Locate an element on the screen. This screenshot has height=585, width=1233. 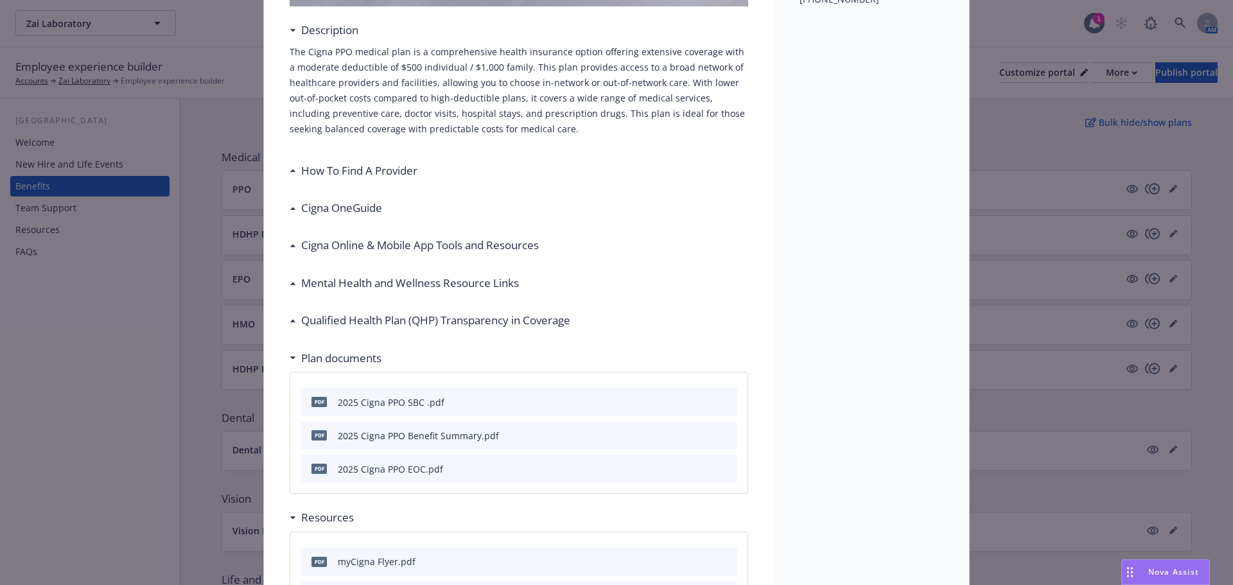
p: The Cigna PPO medical plan is a comprehensive health insurance option offering extensive coverage... is located at coordinates (519, 91).